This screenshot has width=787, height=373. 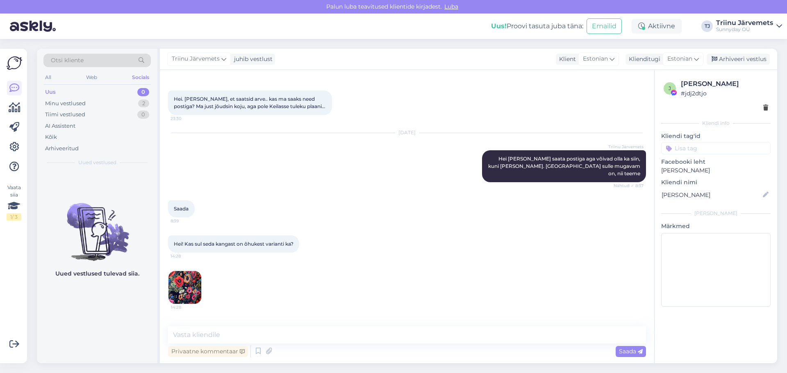 What do you see at coordinates (60, 126) in the screenshot?
I see `div: AI Assistent` at bounding box center [60, 126].